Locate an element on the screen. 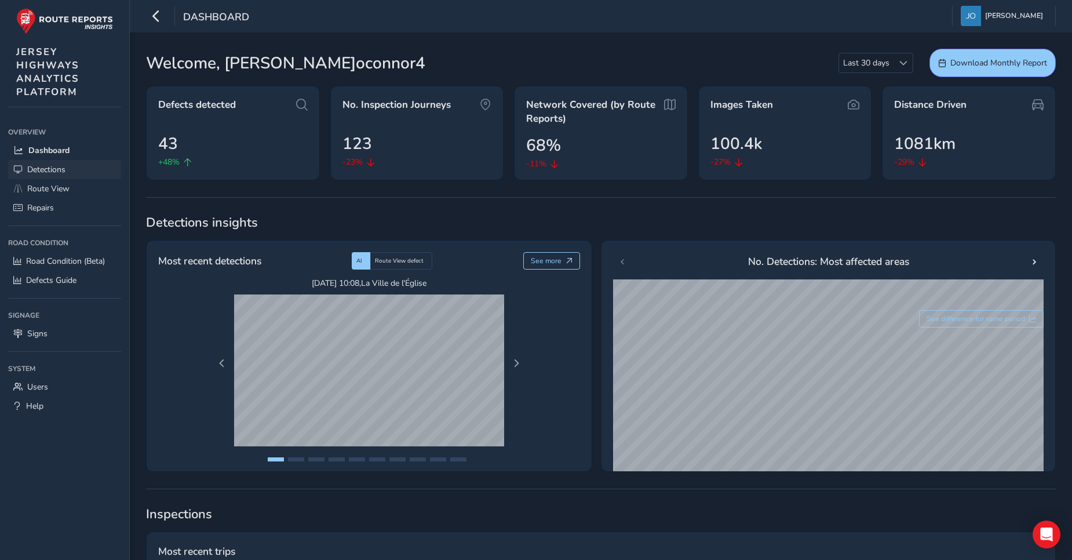  span: +48% is located at coordinates (169, 162).